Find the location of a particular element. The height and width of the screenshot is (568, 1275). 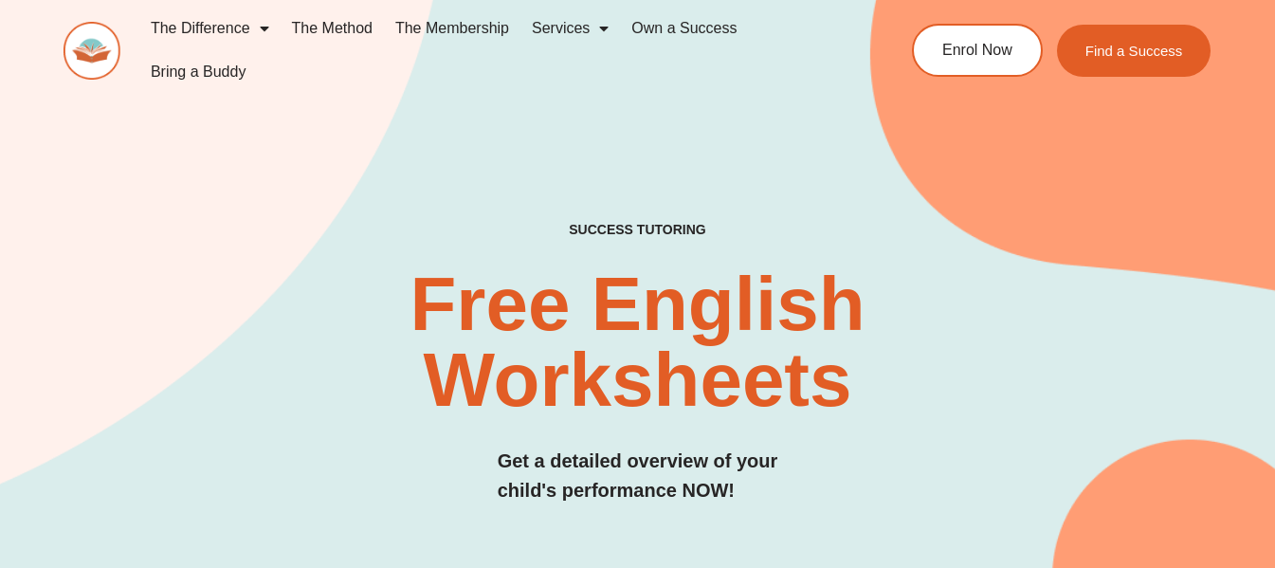

a: Own a Success is located at coordinates (684, 28).